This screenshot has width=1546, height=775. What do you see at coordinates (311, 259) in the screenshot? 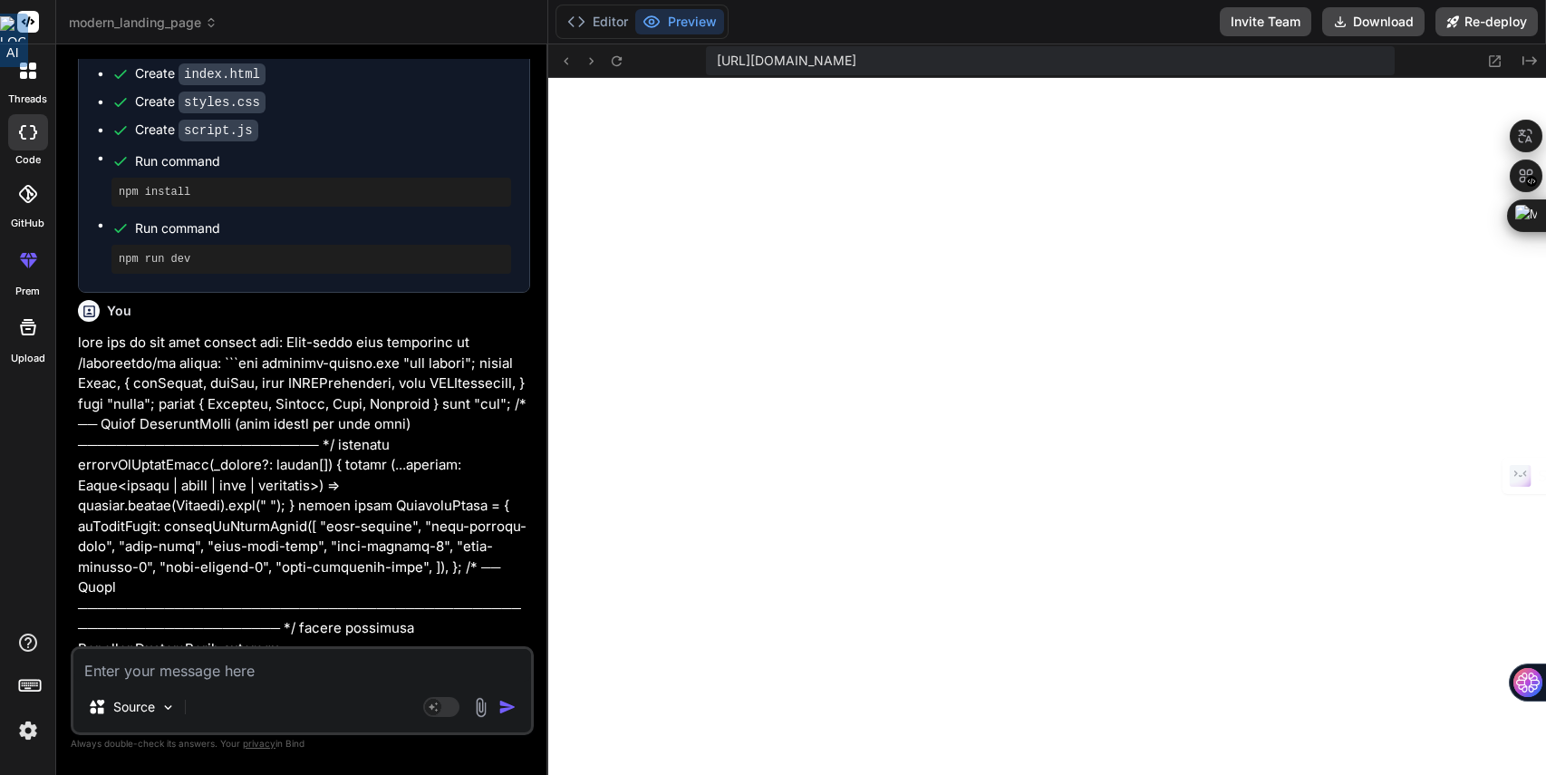
I see `pre: npm run dev` at bounding box center [311, 259].